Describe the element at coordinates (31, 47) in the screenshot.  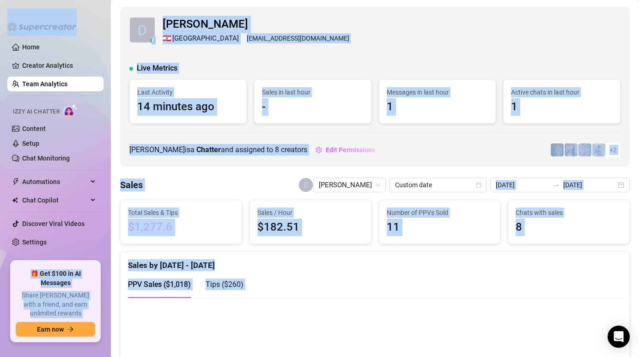
I see `a: Home` at that location.